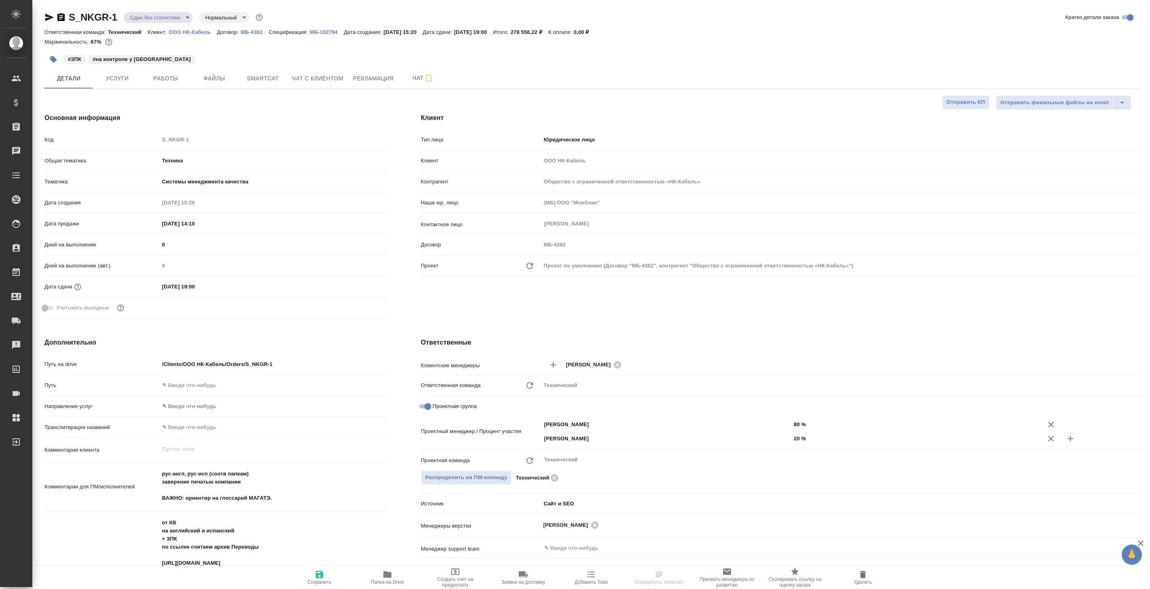  What do you see at coordinates (102, 407) in the screenshot?
I see `p: Направление услуг` at bounding box center [102, 407].